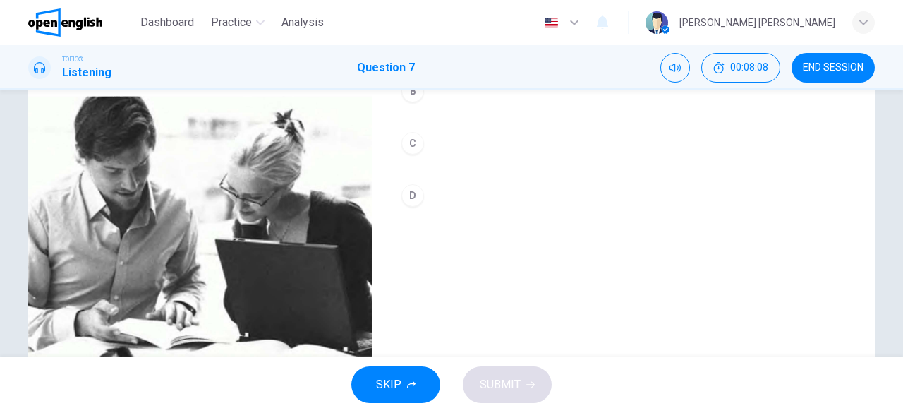  What do you see at coordinates (87, 73) in the screenshot?
I see `h1: Listening` at bounding box center [87, 73].